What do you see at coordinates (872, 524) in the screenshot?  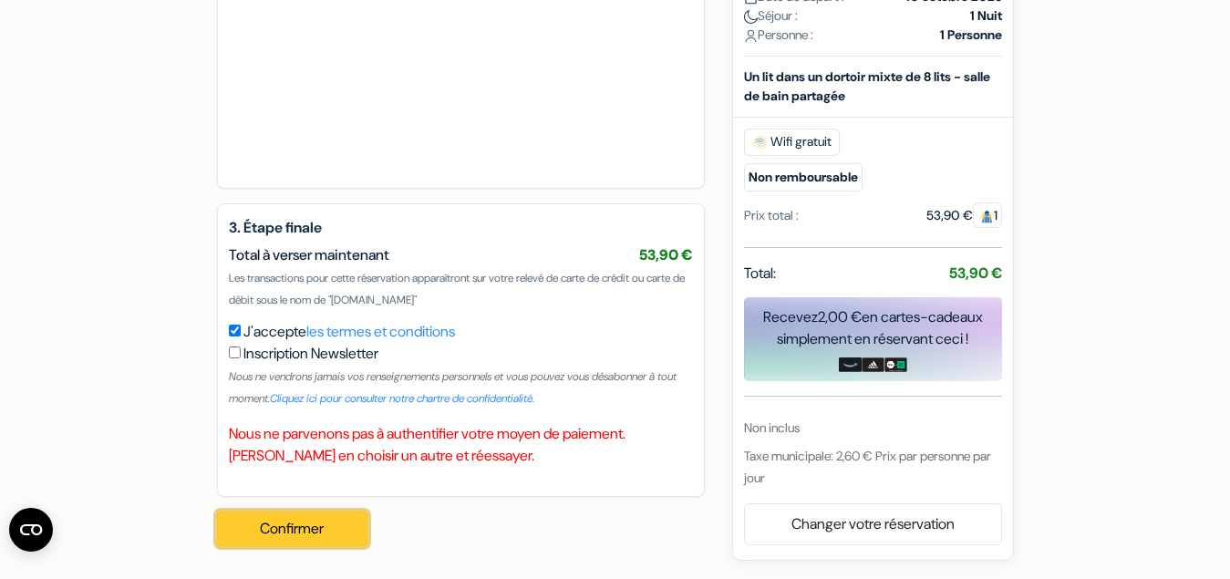 I see `a: Changer votre réservation` at bounding box center [872, 524].